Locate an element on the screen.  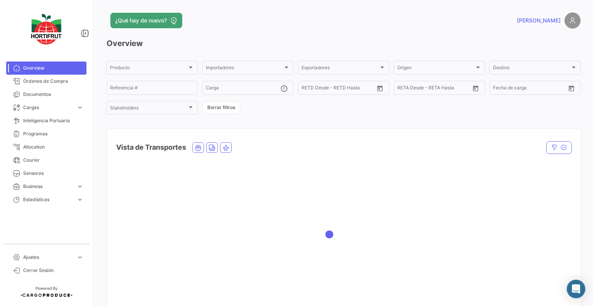
div: Abrir Intercom Messenger is located at coordinates (576, 289).